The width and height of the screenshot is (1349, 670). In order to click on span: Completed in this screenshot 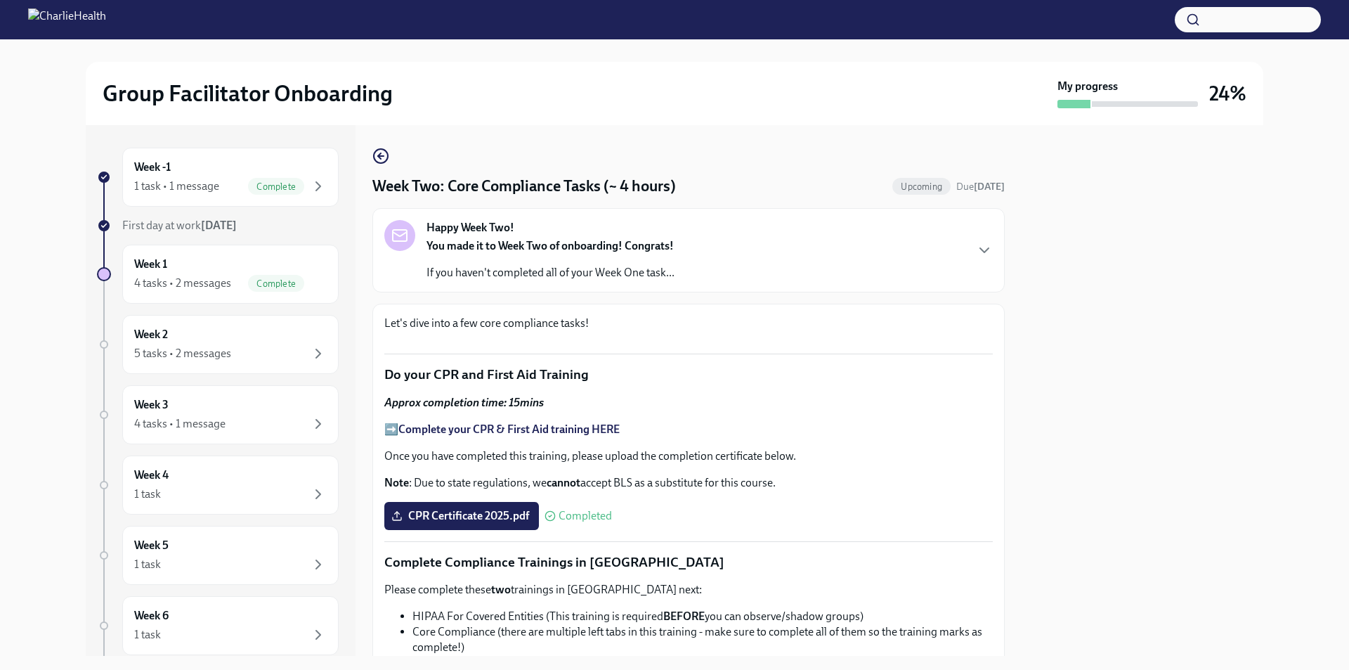, I will do `click(585, 516)`.